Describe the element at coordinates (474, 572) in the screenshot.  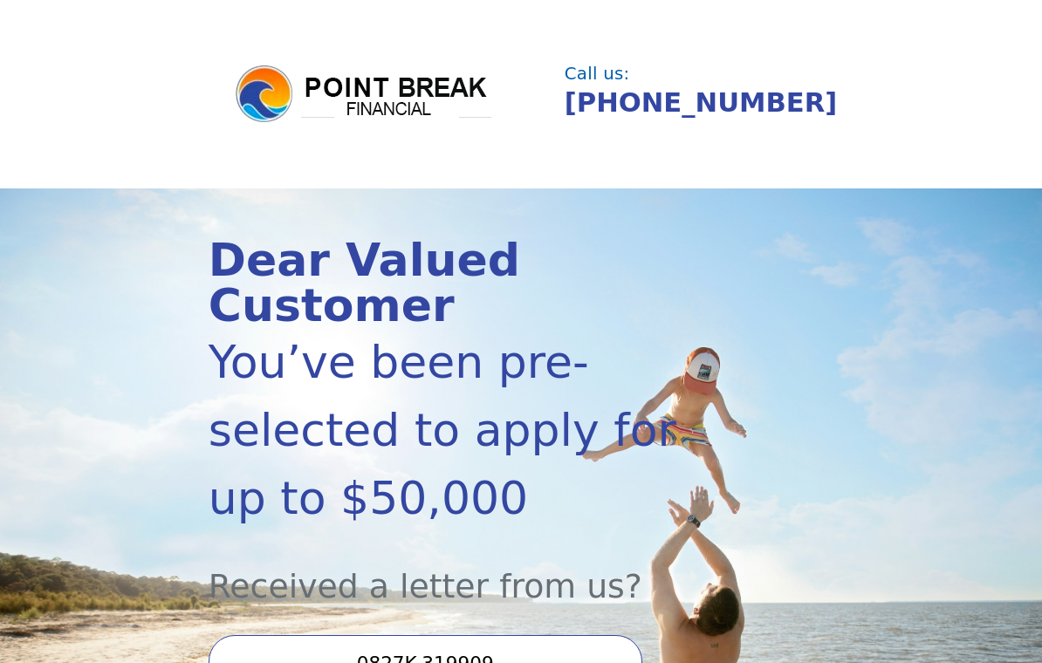
I see `div: Received a letter from us?` at that location.